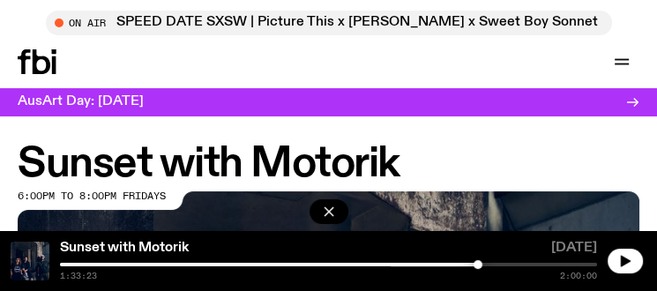 This screenshot has height=291, width=657. What do you see at coordinates (579, 276) in the screenshot?
I see `span: 2:00:00` at bounding box center [579, 276].